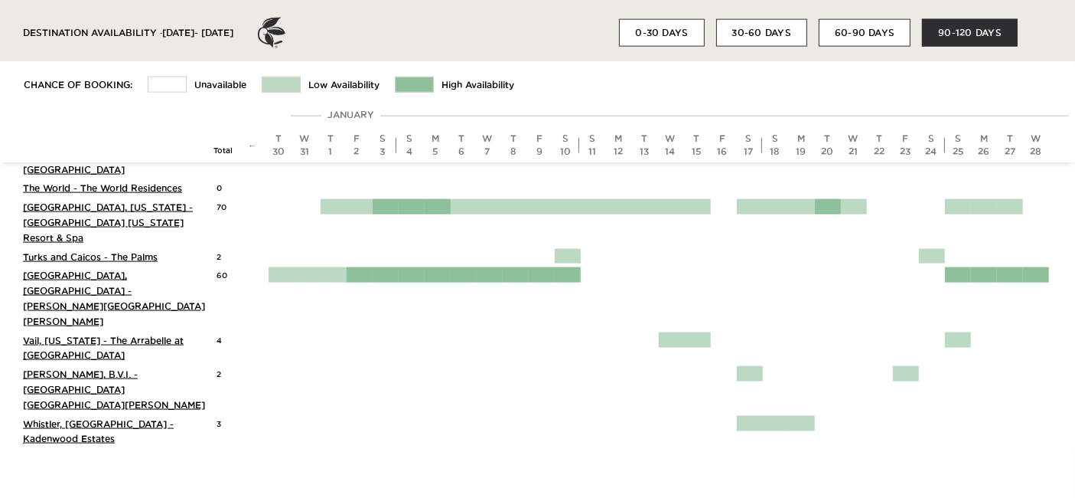 Image resolution: width=1075 pixels, height=498 pixels. I want to click on div: 18, so click(775, 152).